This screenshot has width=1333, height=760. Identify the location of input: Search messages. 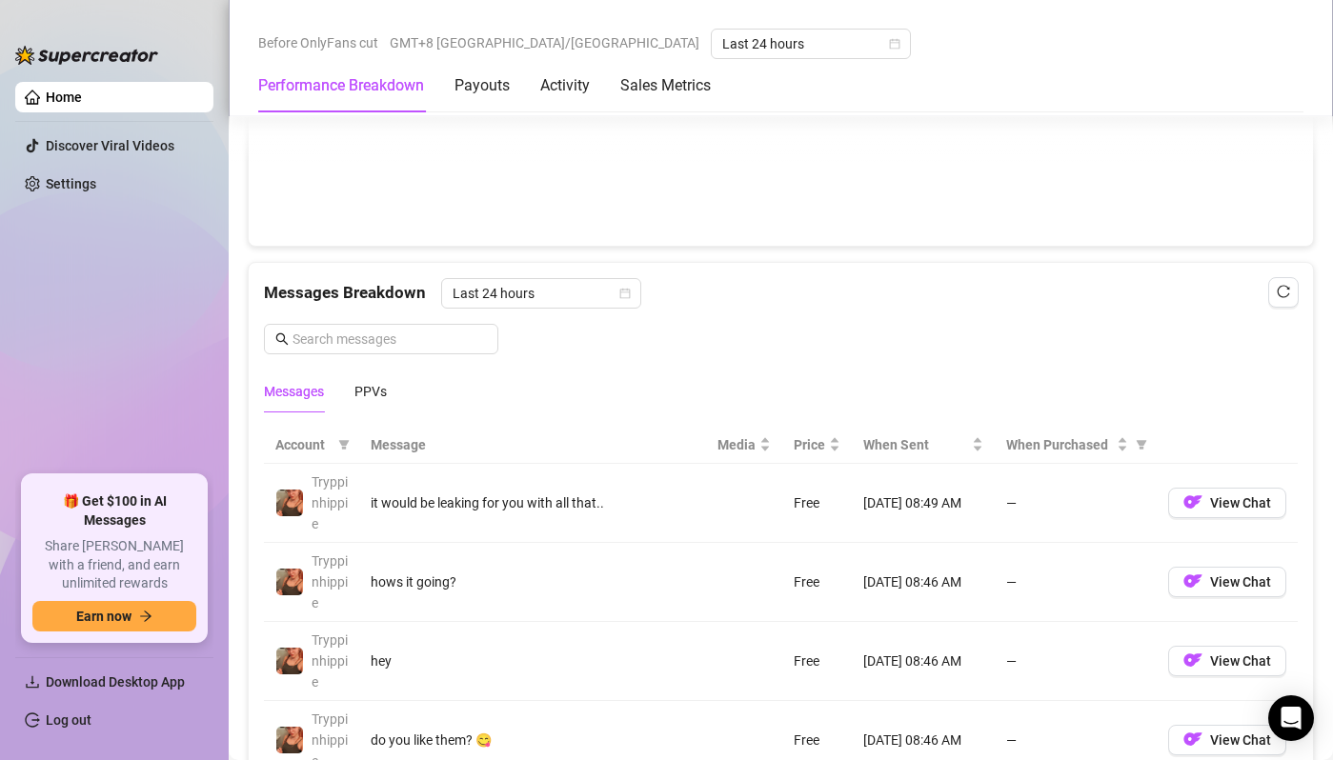
(390, 339).